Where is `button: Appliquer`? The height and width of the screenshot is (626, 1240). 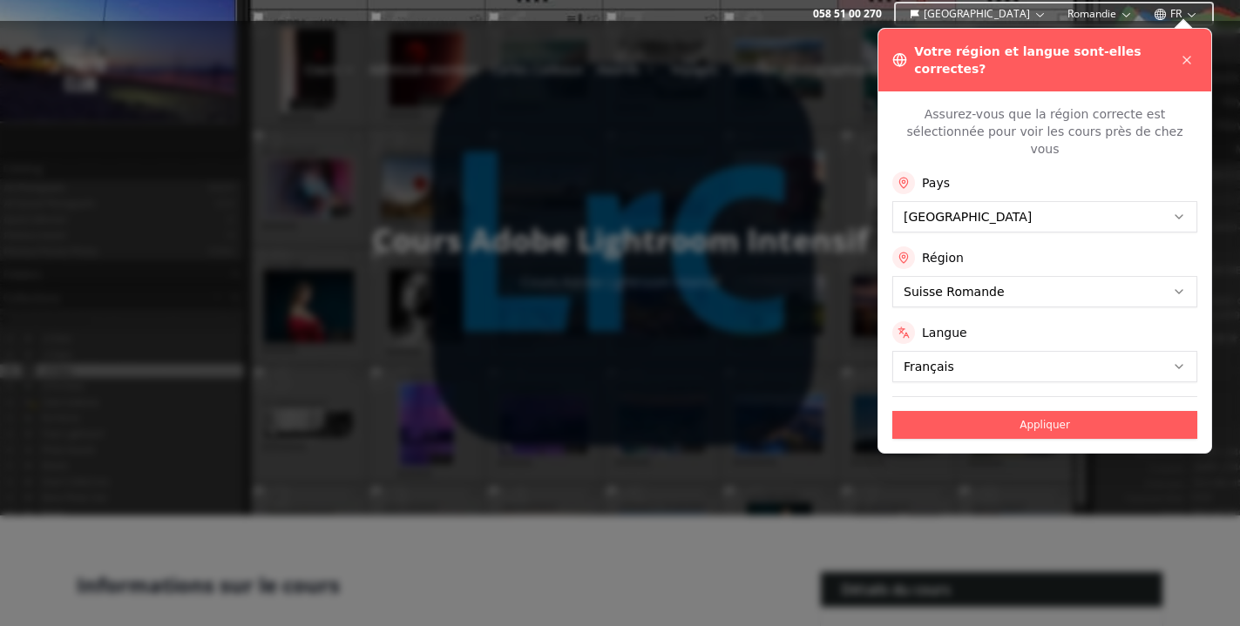
button: Appliquer is located at coordinates (1045, 425).